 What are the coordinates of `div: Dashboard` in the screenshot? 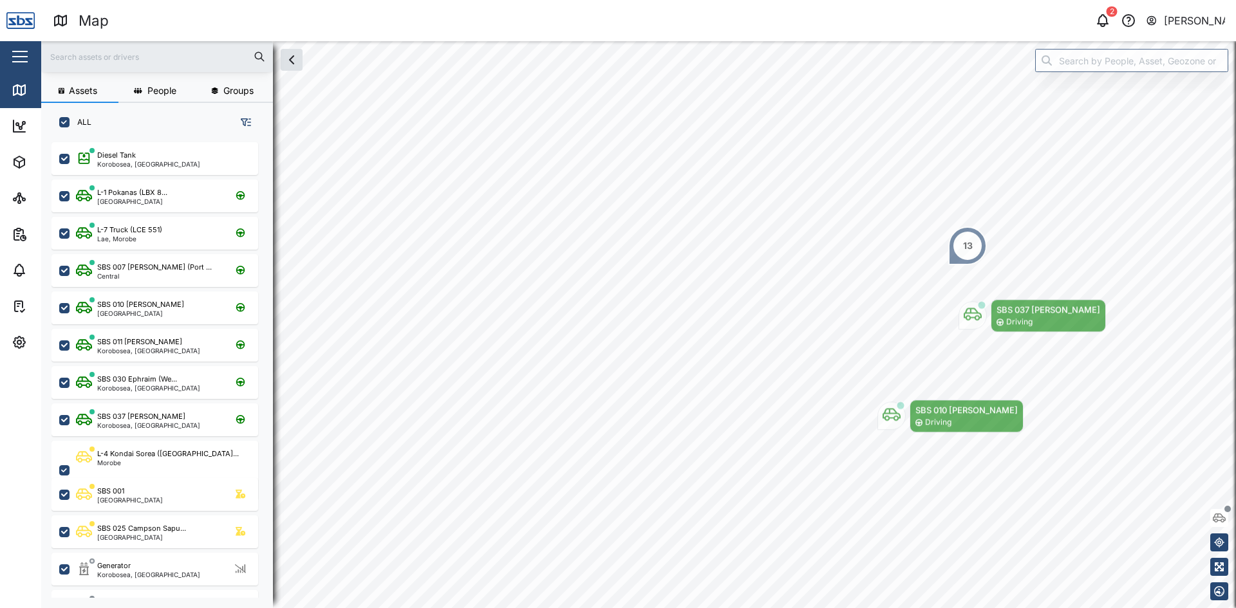 It's located at (62, 126).